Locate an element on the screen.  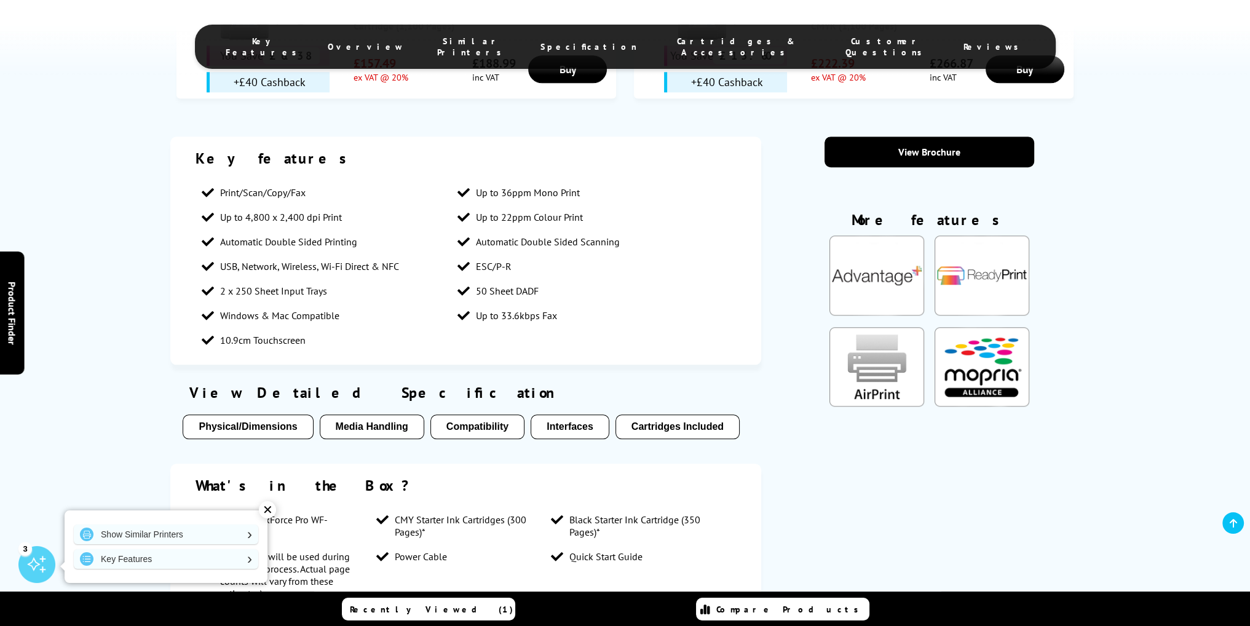
span: Overview is located at coordinates (366, 47).